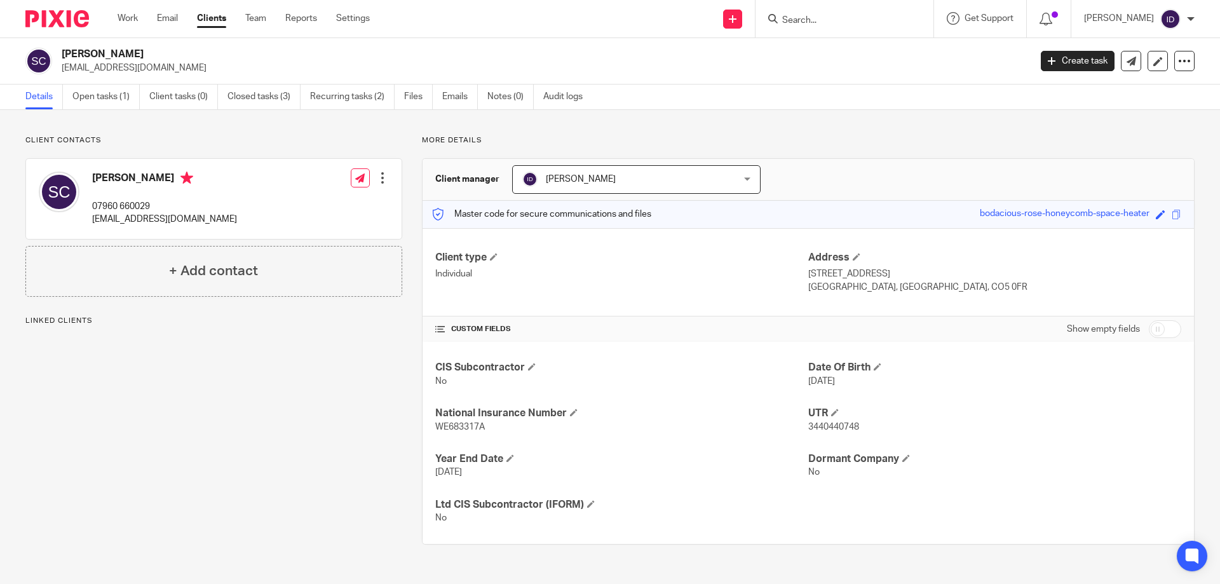  What do you see at coordinates (44, 97) in the screenshot?
I see `a: Details` at bounding box center [44, 97].